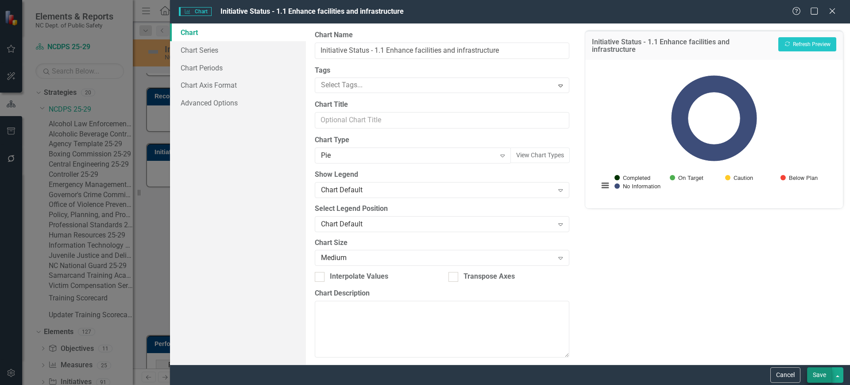 The image size is (850, 385). What do you see at coordinates (195, 12) in the screenshot?
I see `span: Chart` at bounding box center [195, 12].